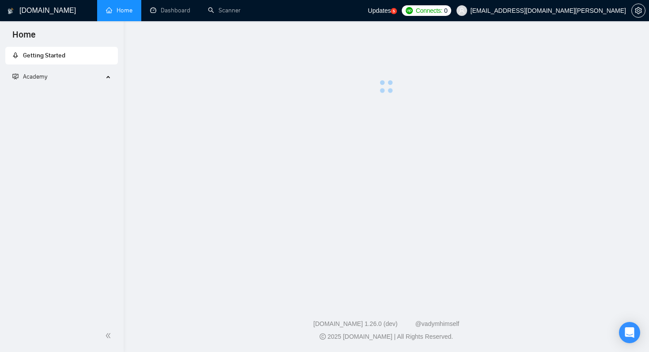  I want to click on span: fund-projection-screen, so click(15, 76).